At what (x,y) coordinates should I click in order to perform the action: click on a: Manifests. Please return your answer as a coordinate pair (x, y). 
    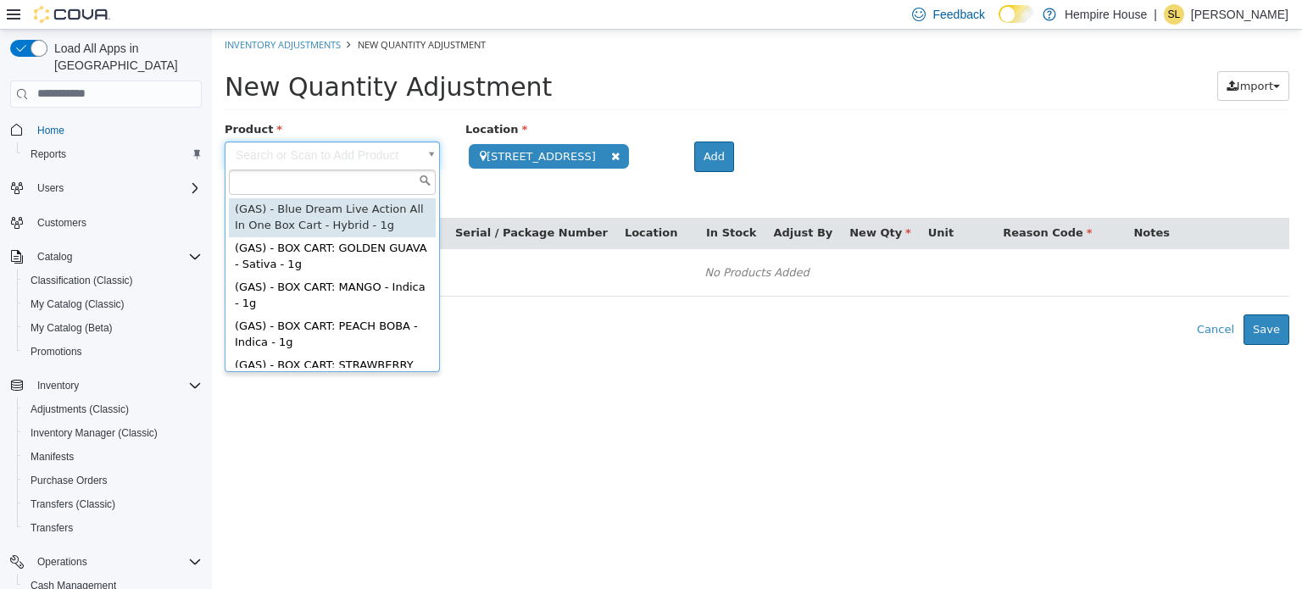
    Looking at the image, I should click on (52, 457).